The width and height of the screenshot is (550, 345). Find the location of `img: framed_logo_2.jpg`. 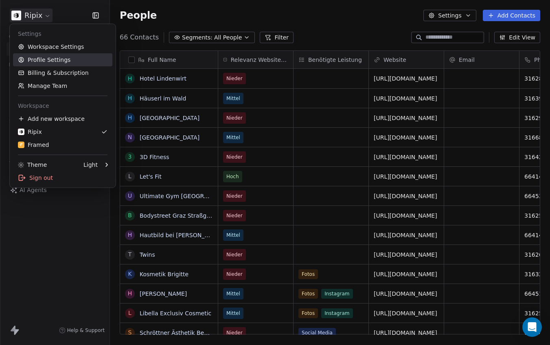

img: framed_logo_2.jpg is located at coordinates (21, 145).